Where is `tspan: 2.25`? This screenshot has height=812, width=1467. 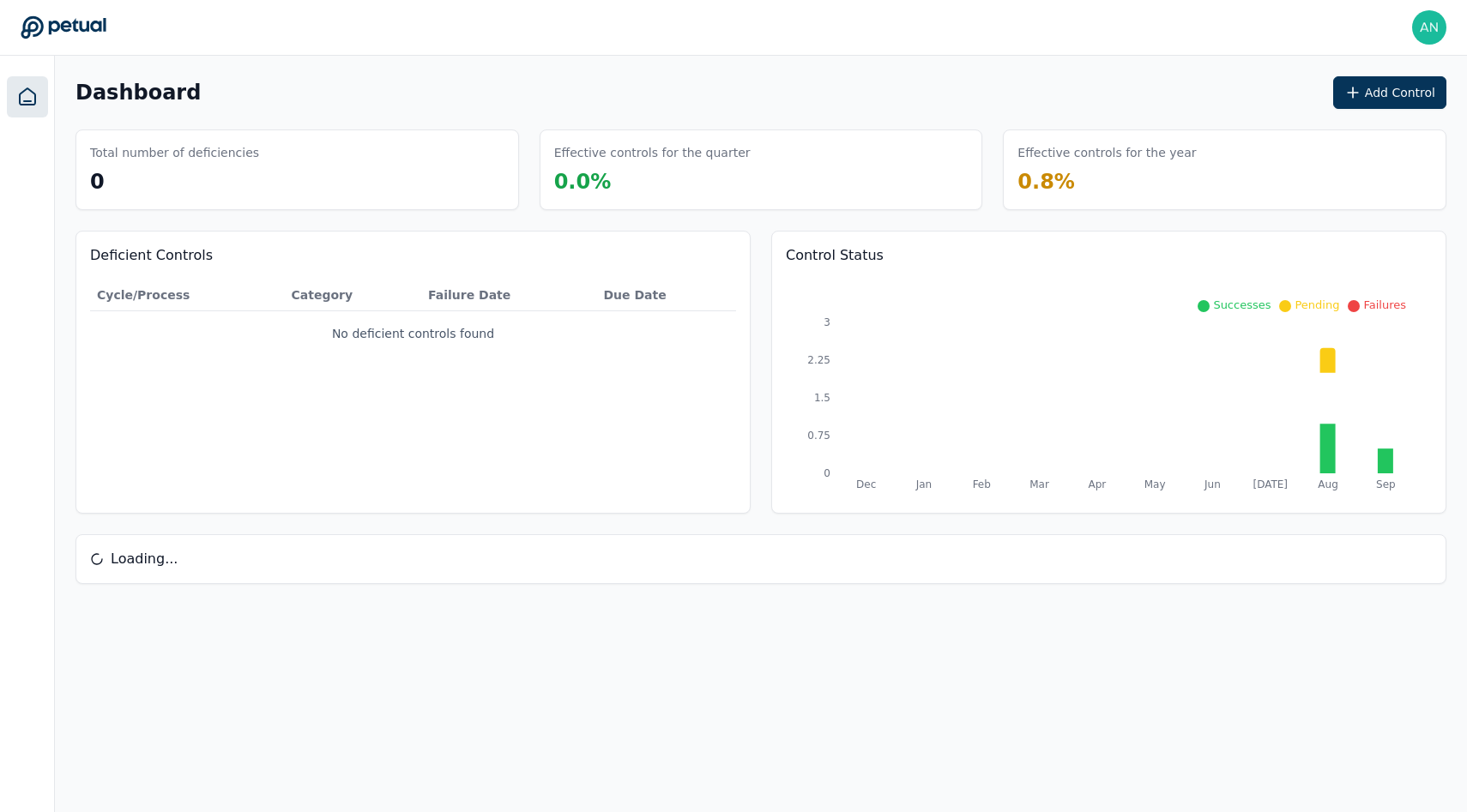
tspan: 2.25 is located at coordinates (818, 360).